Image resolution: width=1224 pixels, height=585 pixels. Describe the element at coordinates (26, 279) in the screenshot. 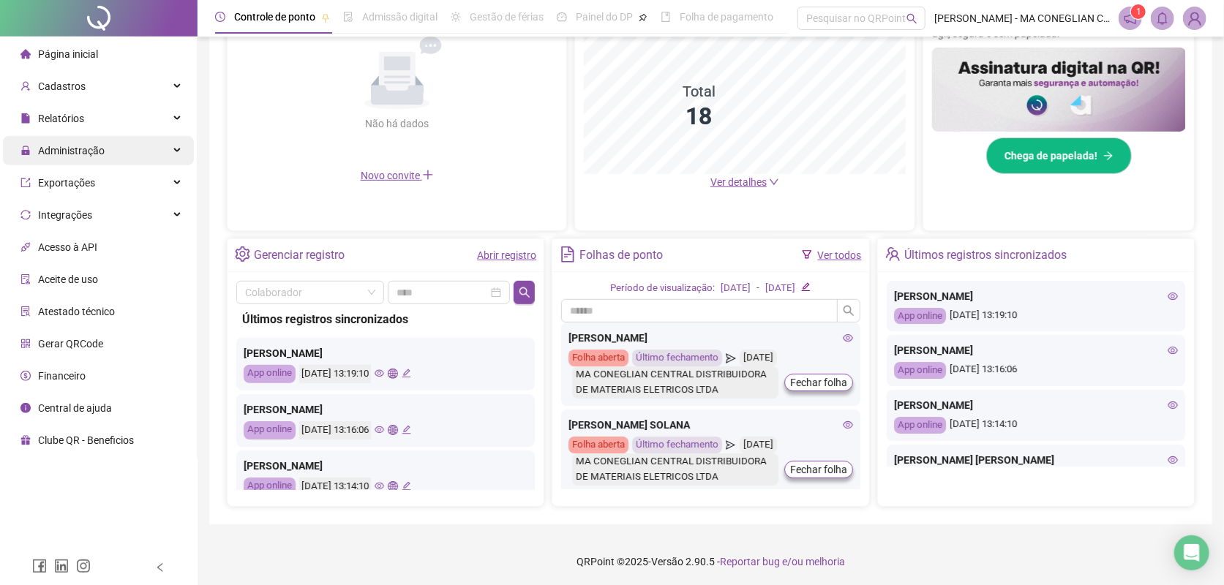

I see `span: audit` at that location.